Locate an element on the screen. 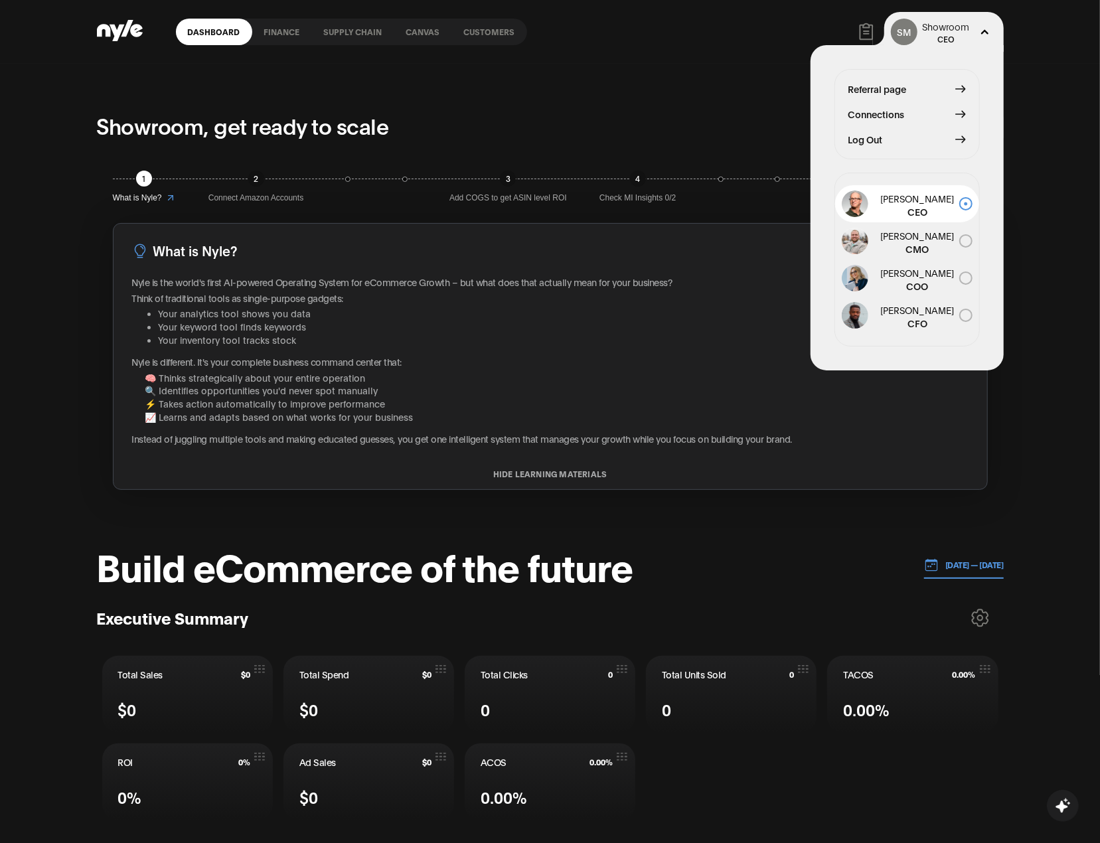 The image size is (1100, 843). span: What is Nyle? is located at coordinates (137, 198).